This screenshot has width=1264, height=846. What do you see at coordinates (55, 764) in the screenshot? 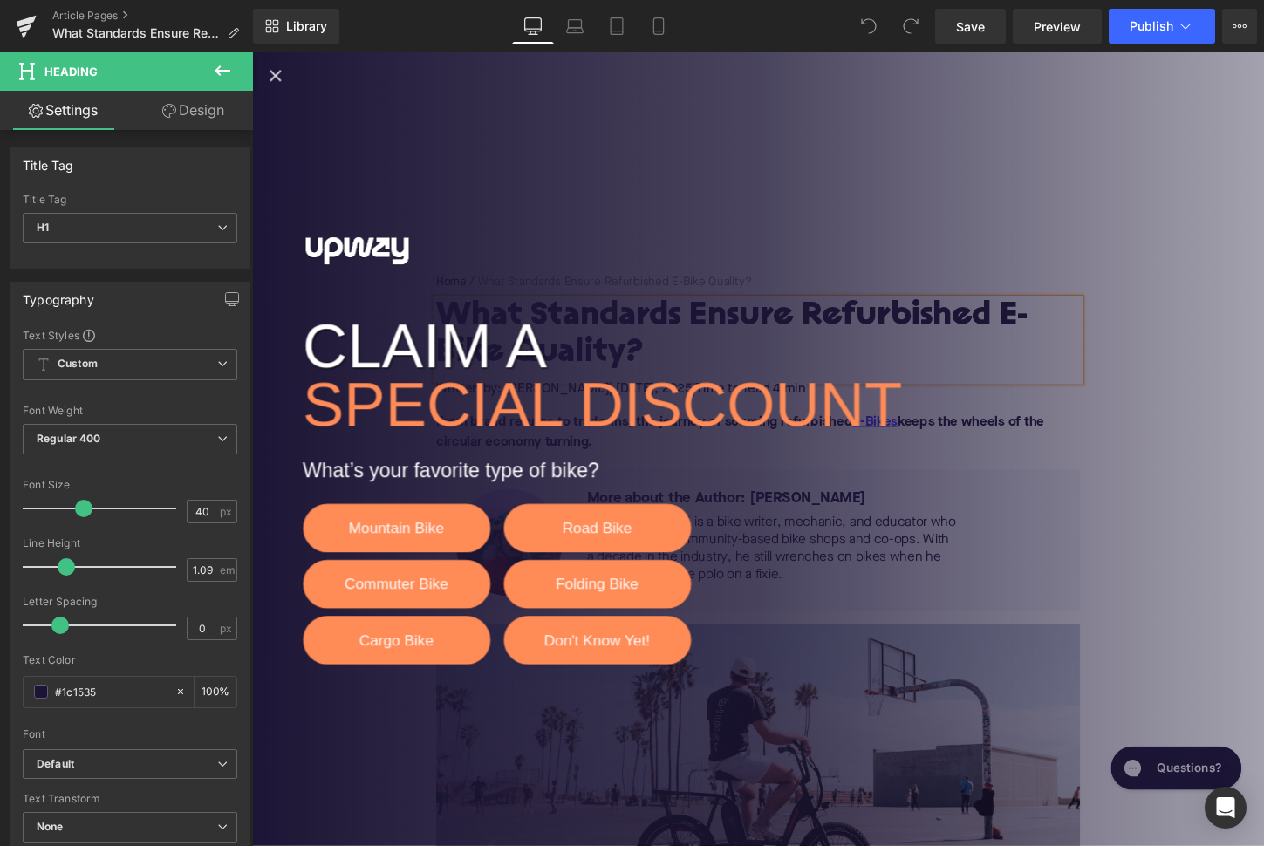
I see `i: Default` at bounding box center [55, 764].